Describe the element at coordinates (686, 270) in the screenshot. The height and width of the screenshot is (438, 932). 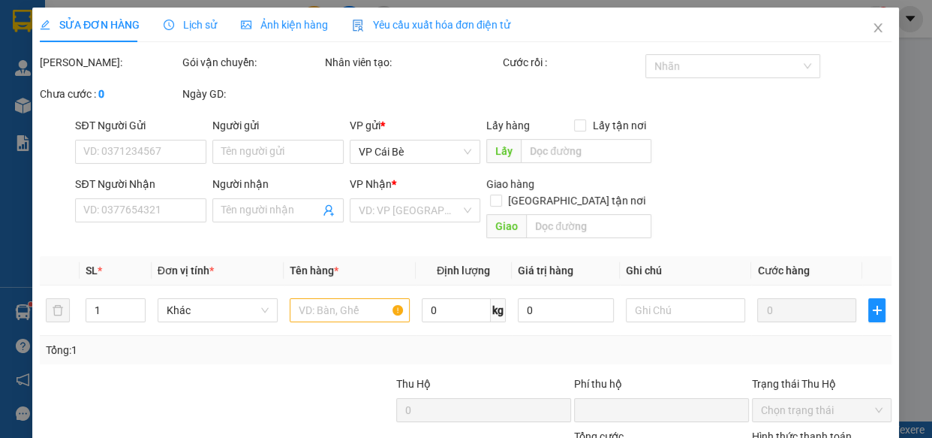
I see `th: Ghi chú` at that location.